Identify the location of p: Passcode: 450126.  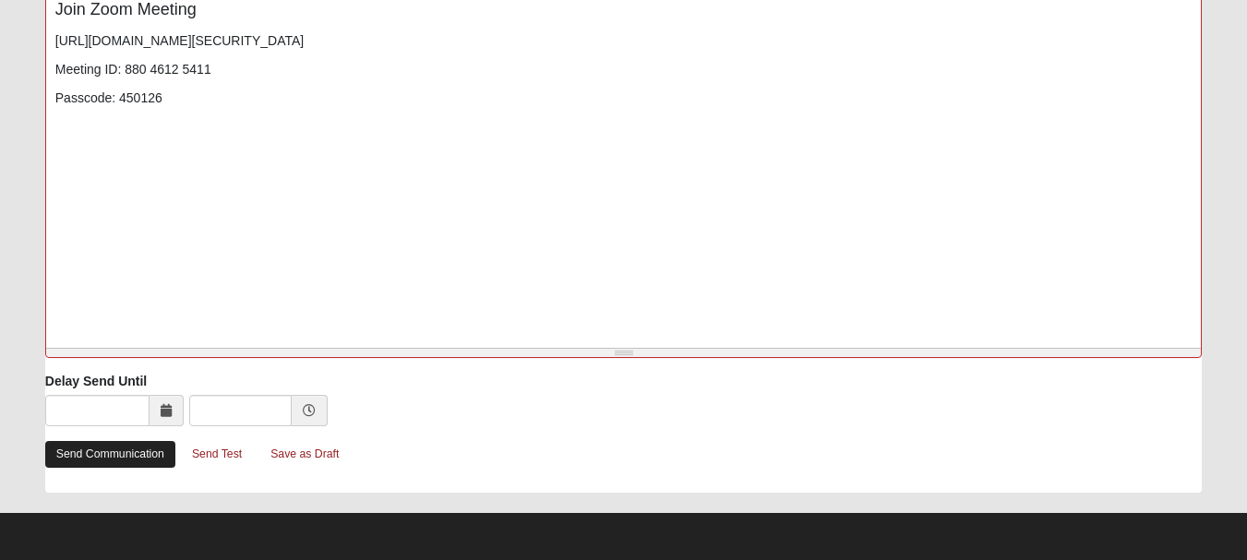
(623, 98).